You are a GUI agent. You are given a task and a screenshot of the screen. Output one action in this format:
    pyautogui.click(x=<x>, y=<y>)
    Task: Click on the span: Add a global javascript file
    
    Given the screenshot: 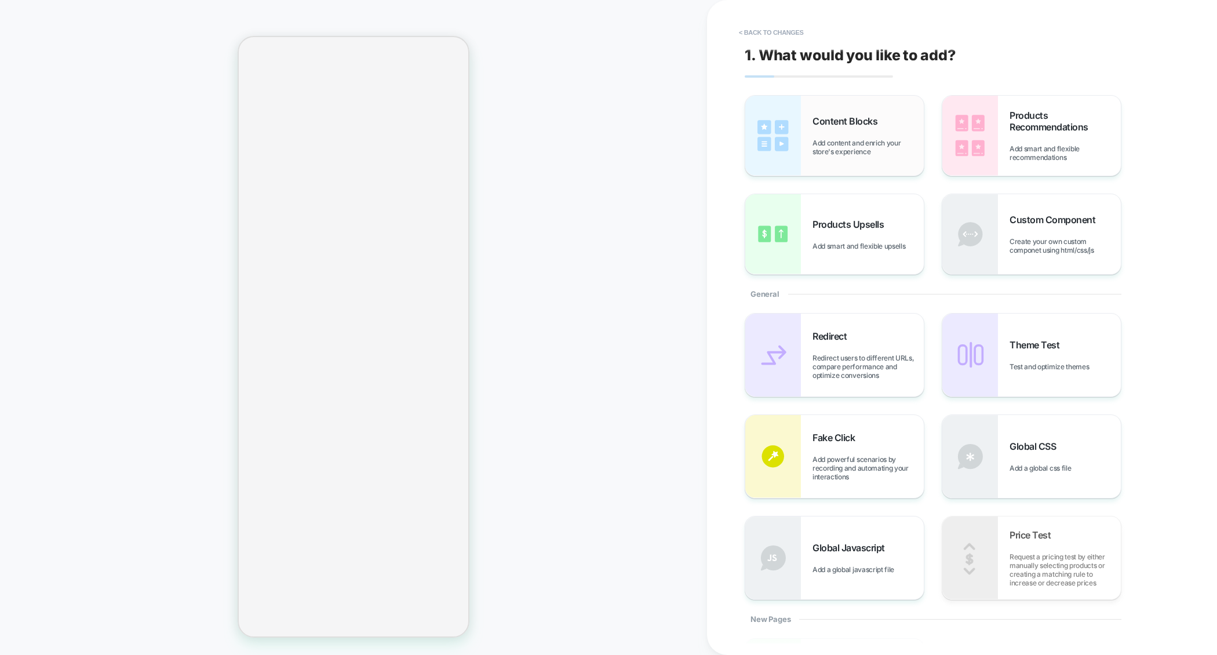 What is the action you would take?
    pyautogui.click(x=856, y=569)
    